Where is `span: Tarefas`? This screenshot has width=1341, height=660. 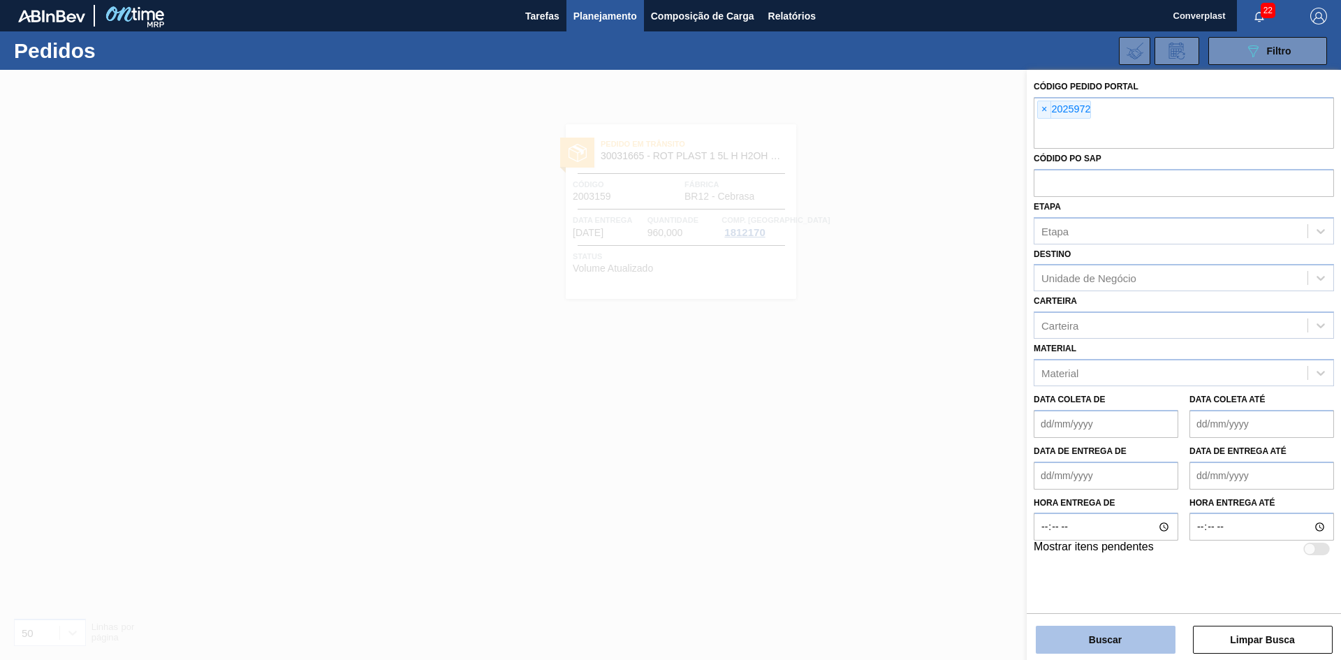 span: Tarefas is located at coordinates (542, 16).